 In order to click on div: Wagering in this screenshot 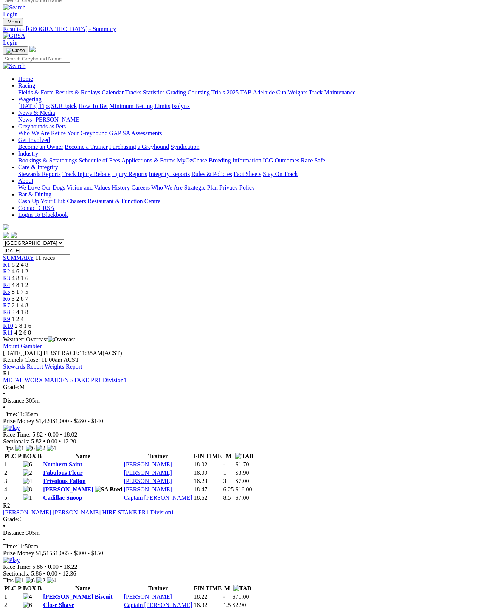, I will do `click(249, 106)`.